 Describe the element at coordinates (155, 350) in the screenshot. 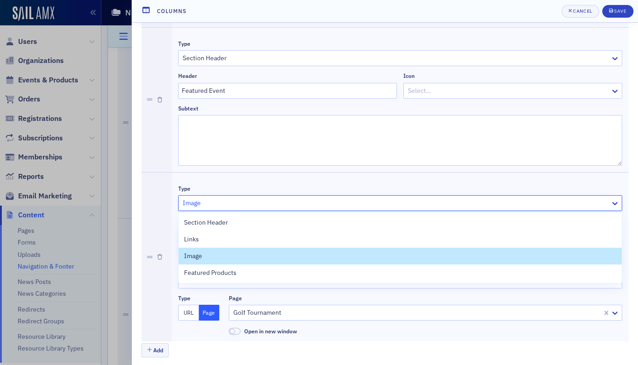

I see `button: Add` at that location.